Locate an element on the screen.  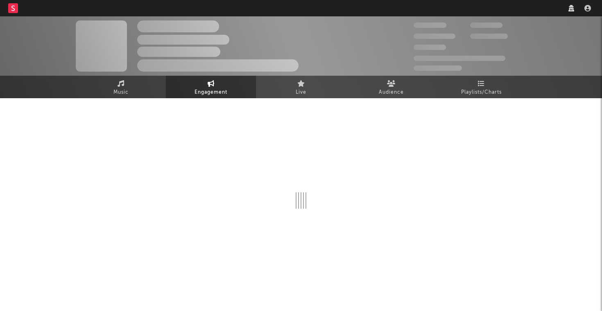
a: Audience is located at coordinates (391, 87).